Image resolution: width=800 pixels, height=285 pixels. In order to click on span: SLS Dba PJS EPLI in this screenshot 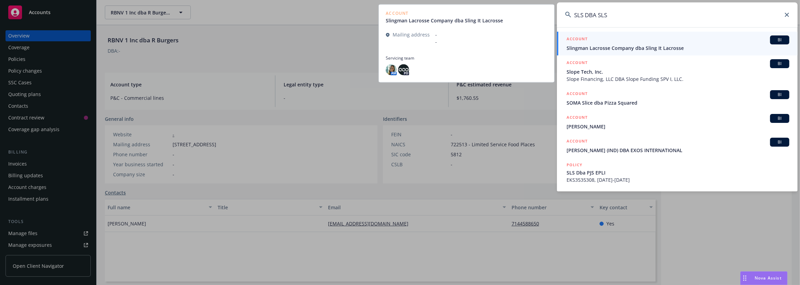, I will do `click(678, 172)`.